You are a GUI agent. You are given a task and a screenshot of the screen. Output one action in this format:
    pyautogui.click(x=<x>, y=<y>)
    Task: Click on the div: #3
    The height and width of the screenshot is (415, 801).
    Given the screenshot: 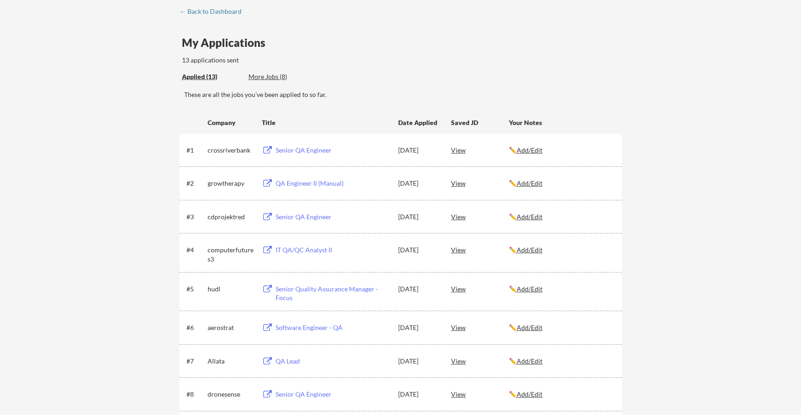 What is the action you would take?
    pyautogui.click(x=195, y=217)
    